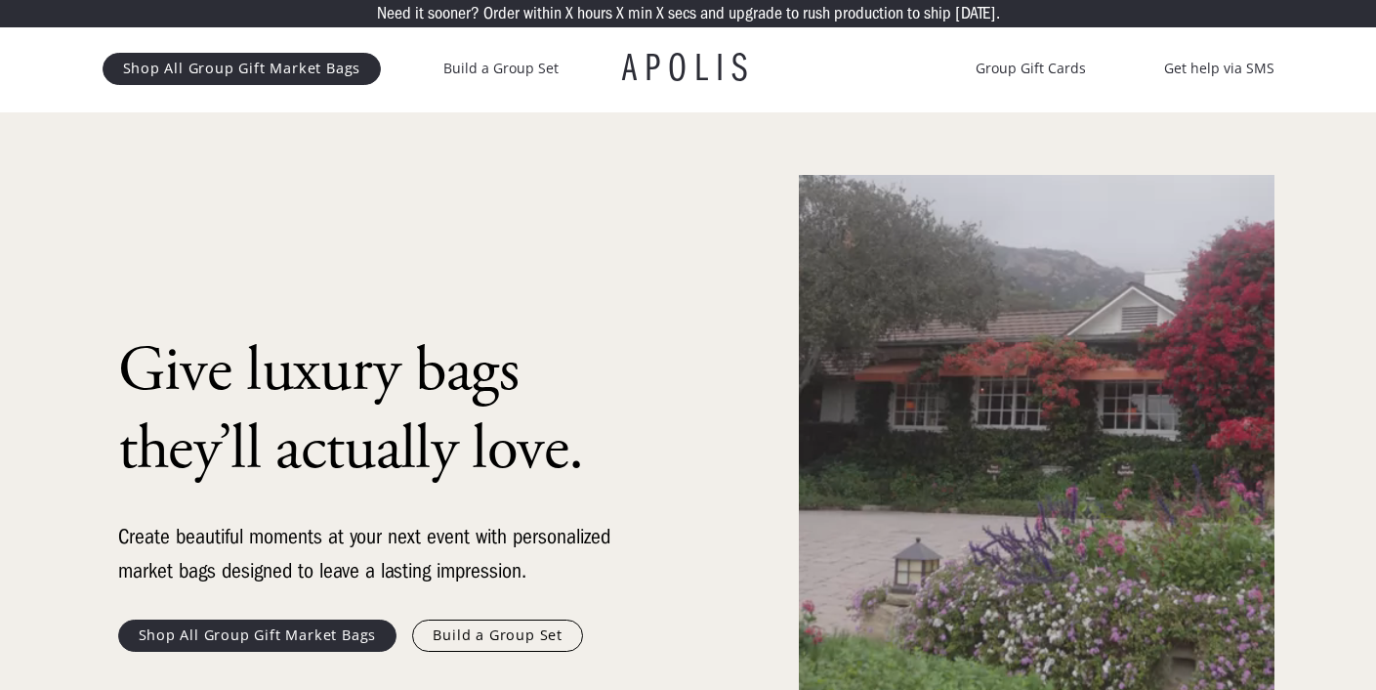 The height and width of the screenshot is (690, 1376). I want to click on p: min, so click(640, 14).